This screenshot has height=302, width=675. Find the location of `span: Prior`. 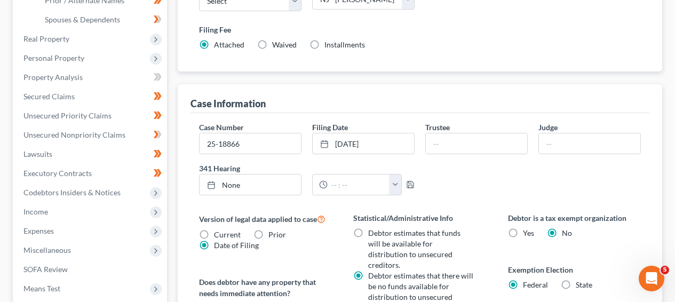

span: Prior is located at coordinates (277, 234).